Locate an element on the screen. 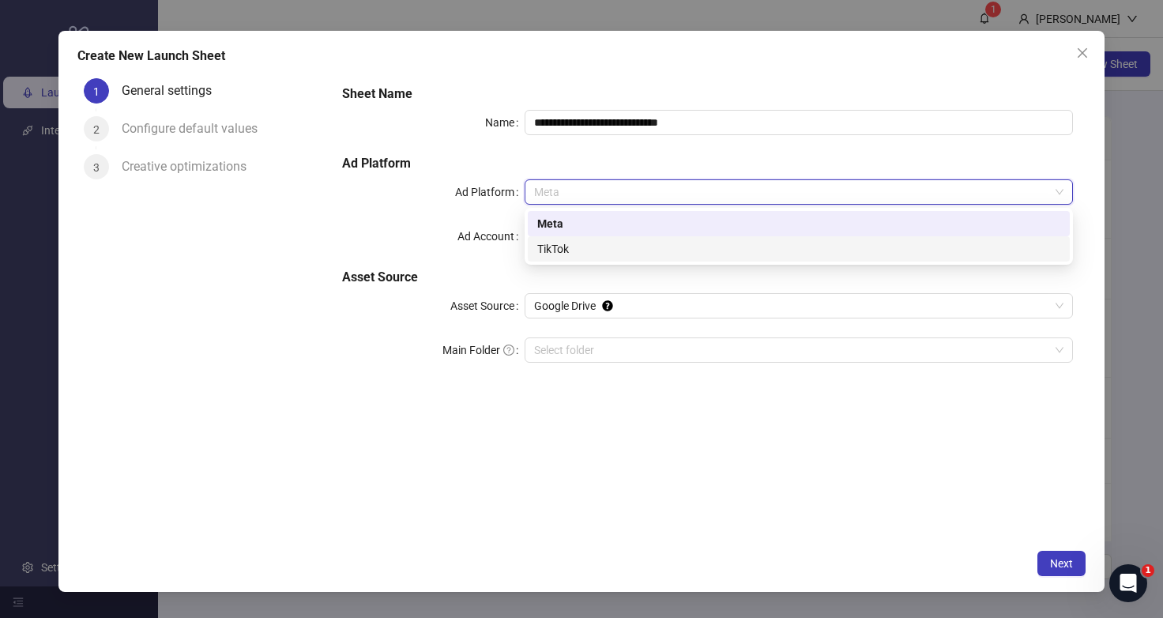 This screenshot has height=618, width=1163. h5: Ad Platform is located at coordinates (708, 164).